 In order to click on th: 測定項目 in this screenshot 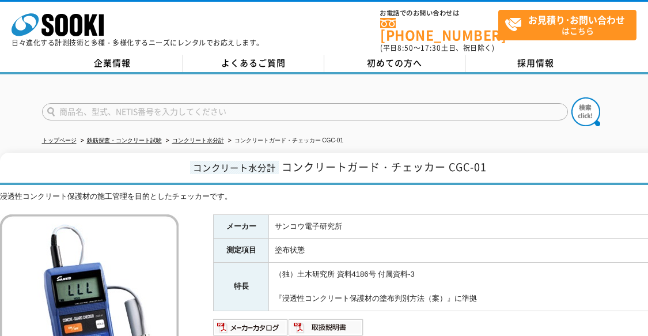, I will do `click(241, 251)`.